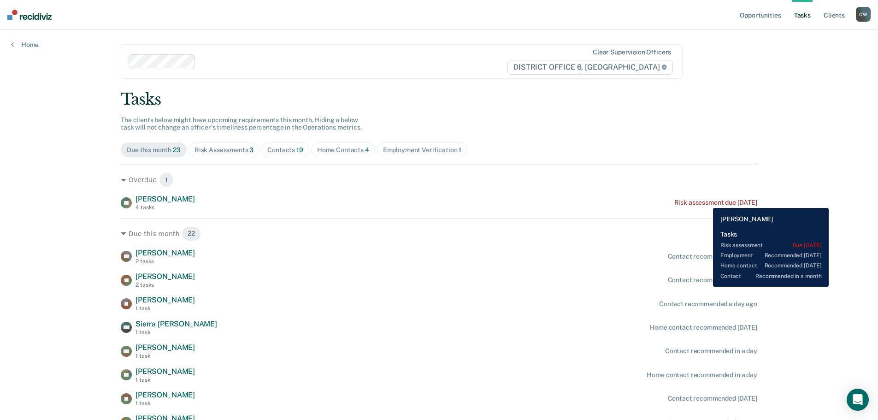 The height and width of the screenshot is (420, 878). What do you see at coordinates (285, 150) in the screenshot?
I see `div: Contacts` at bounding box center [285, 150].